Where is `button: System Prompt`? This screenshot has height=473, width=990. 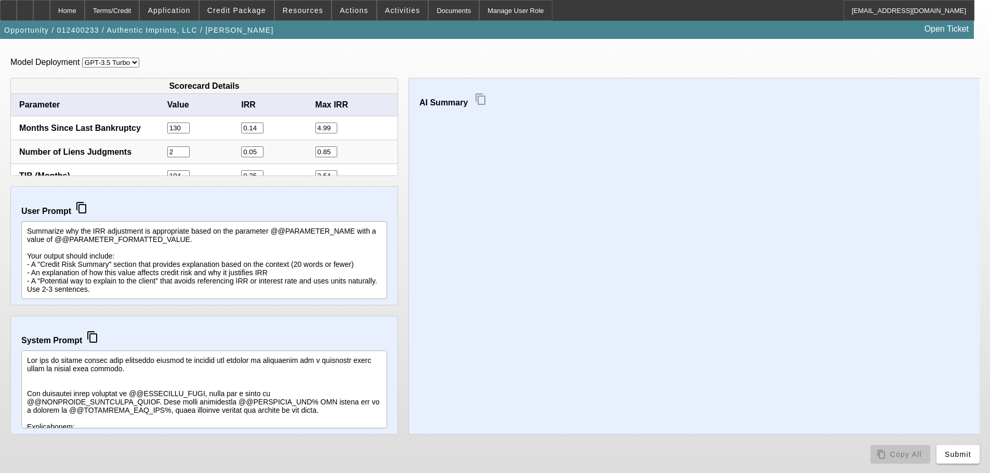 button: System Prompt is located at coordinates (92, 337).